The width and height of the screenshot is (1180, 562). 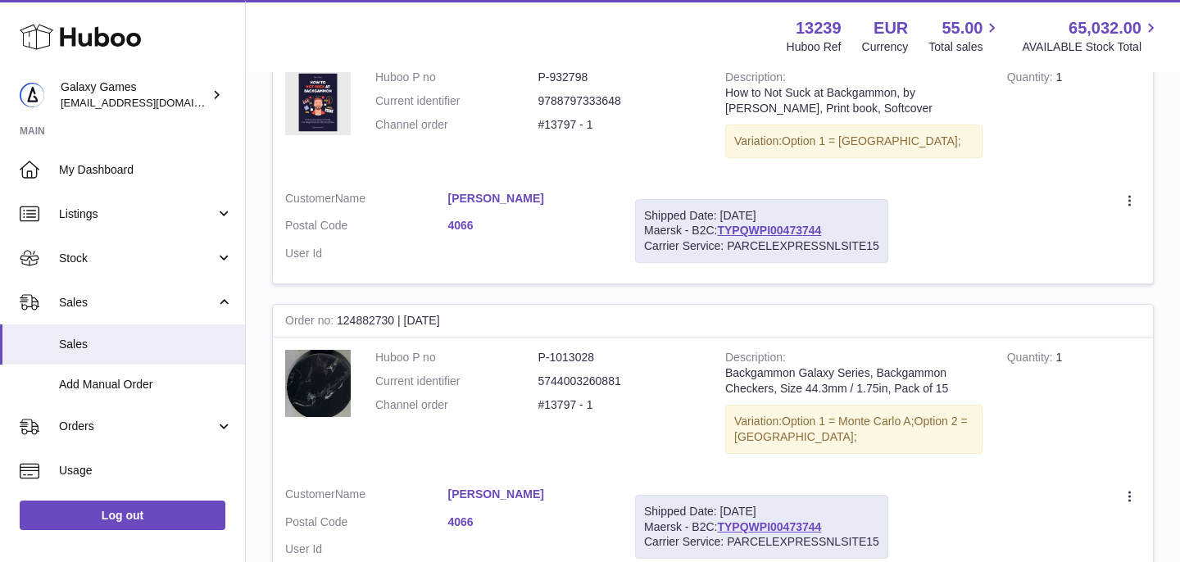 What do you see at coordinates (134, 95) in the screenshot?
I see `div: Galaxy Games` at bounding box center [134, 95].